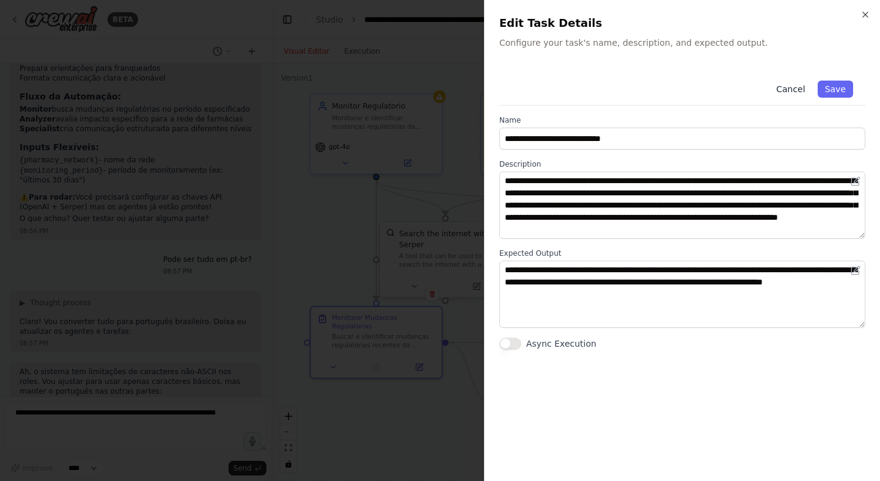  Describe the element at coordinates (682, 43) in the screenshot. I see `p: Configure your task's name, description, and expected output.` at that location.